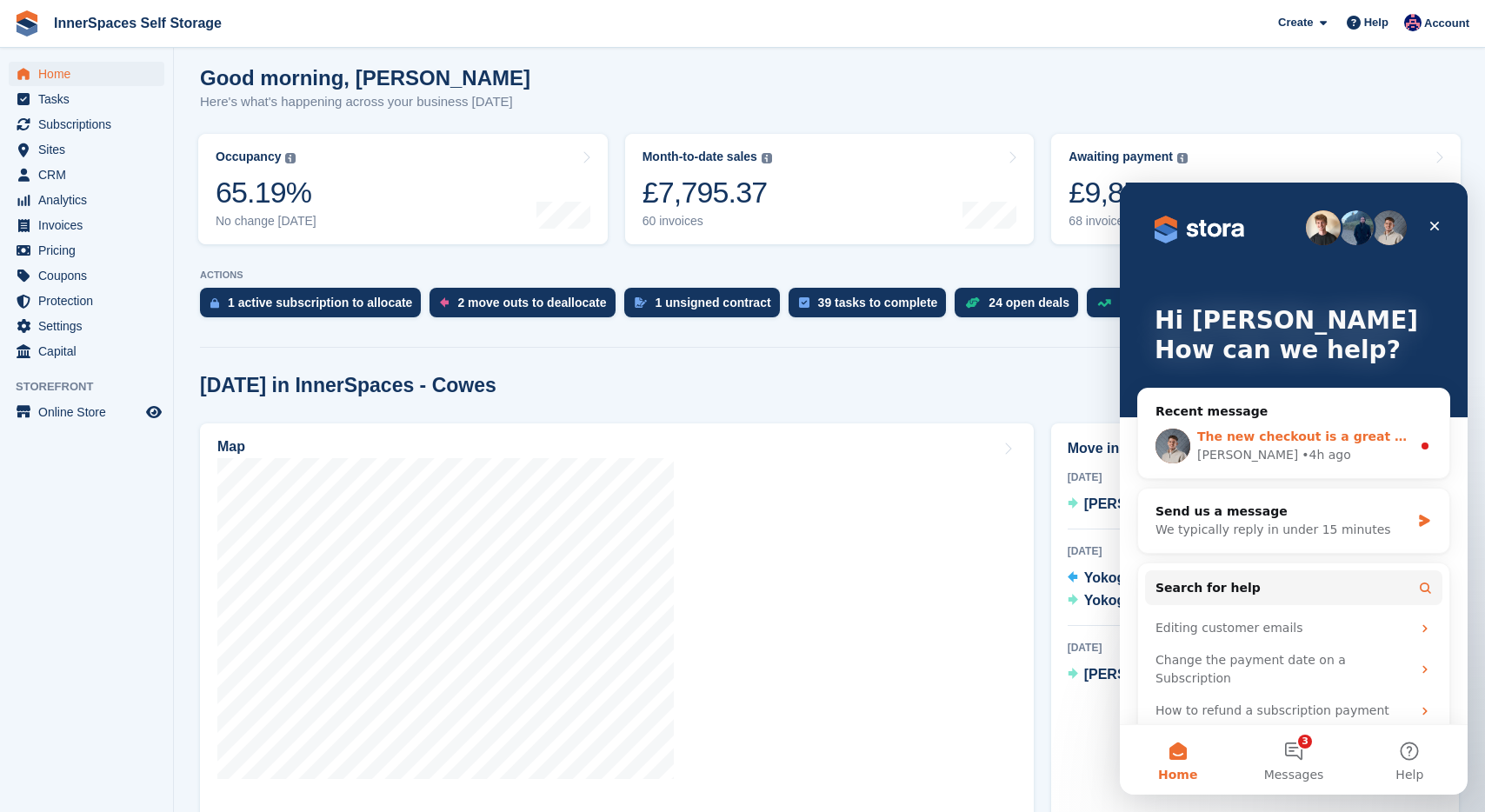 The image size is (1485, 812). What do you see at coordinates (829, 274) in the screenshot?
I see `p: ACTIONS` at bounding box center [829, 274].